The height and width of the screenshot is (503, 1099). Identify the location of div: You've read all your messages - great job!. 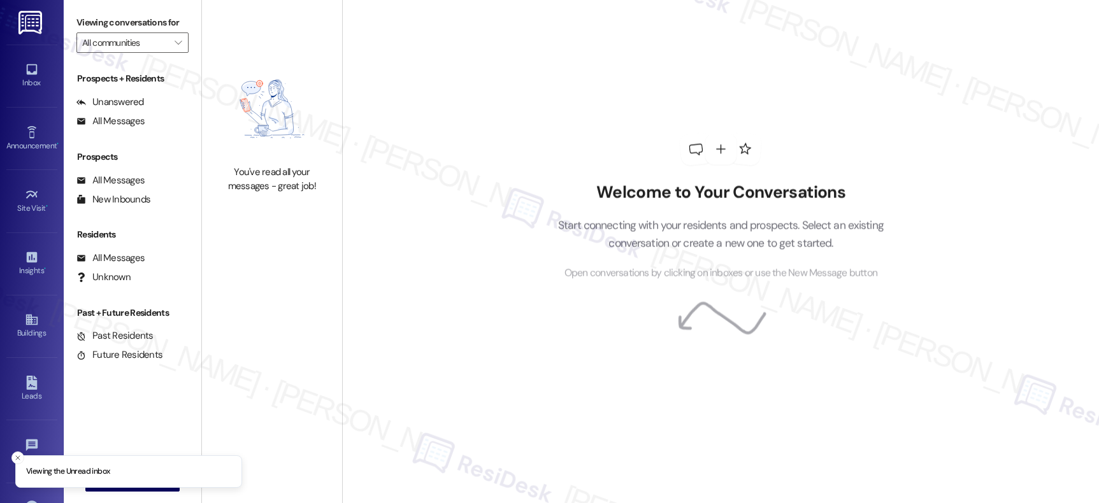
(272, 179).